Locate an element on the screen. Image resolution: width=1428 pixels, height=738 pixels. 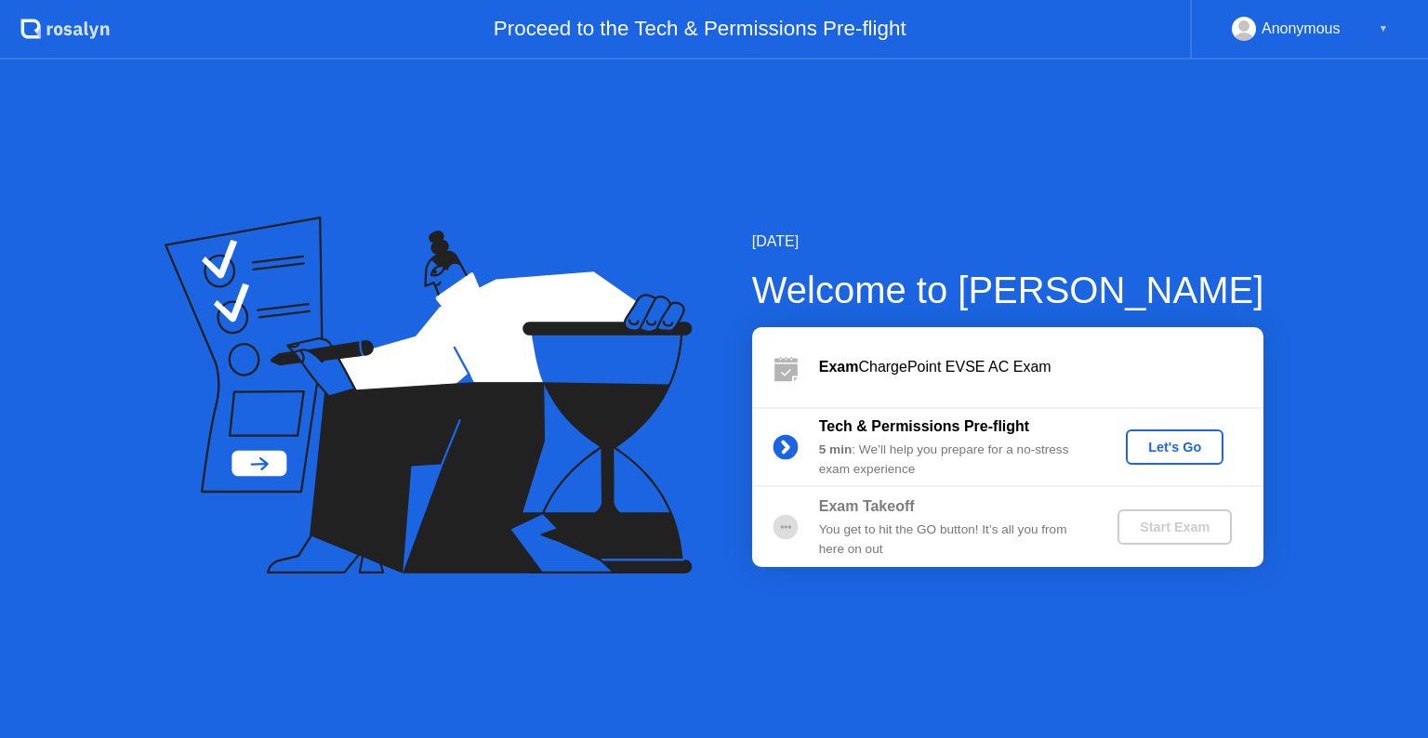
div: : We’ll help you prepare for a no-stress exam experience is located at coordinates (953, 459).